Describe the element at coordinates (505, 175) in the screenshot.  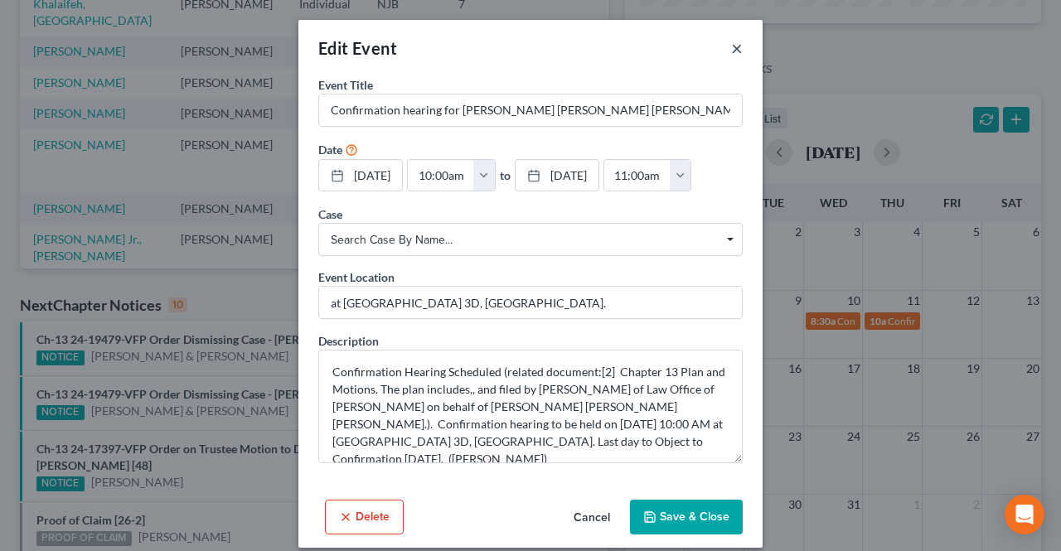
I see `label: to` at that location.